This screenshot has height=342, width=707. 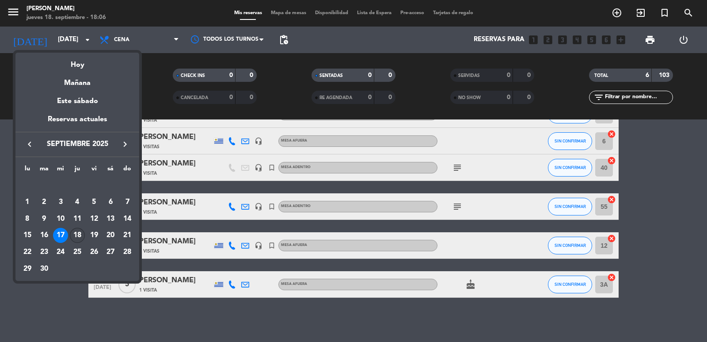 What do you see at coordinates (94, 202) in the screenshot?
I see `div: 5` at bounding box center [94, 202].